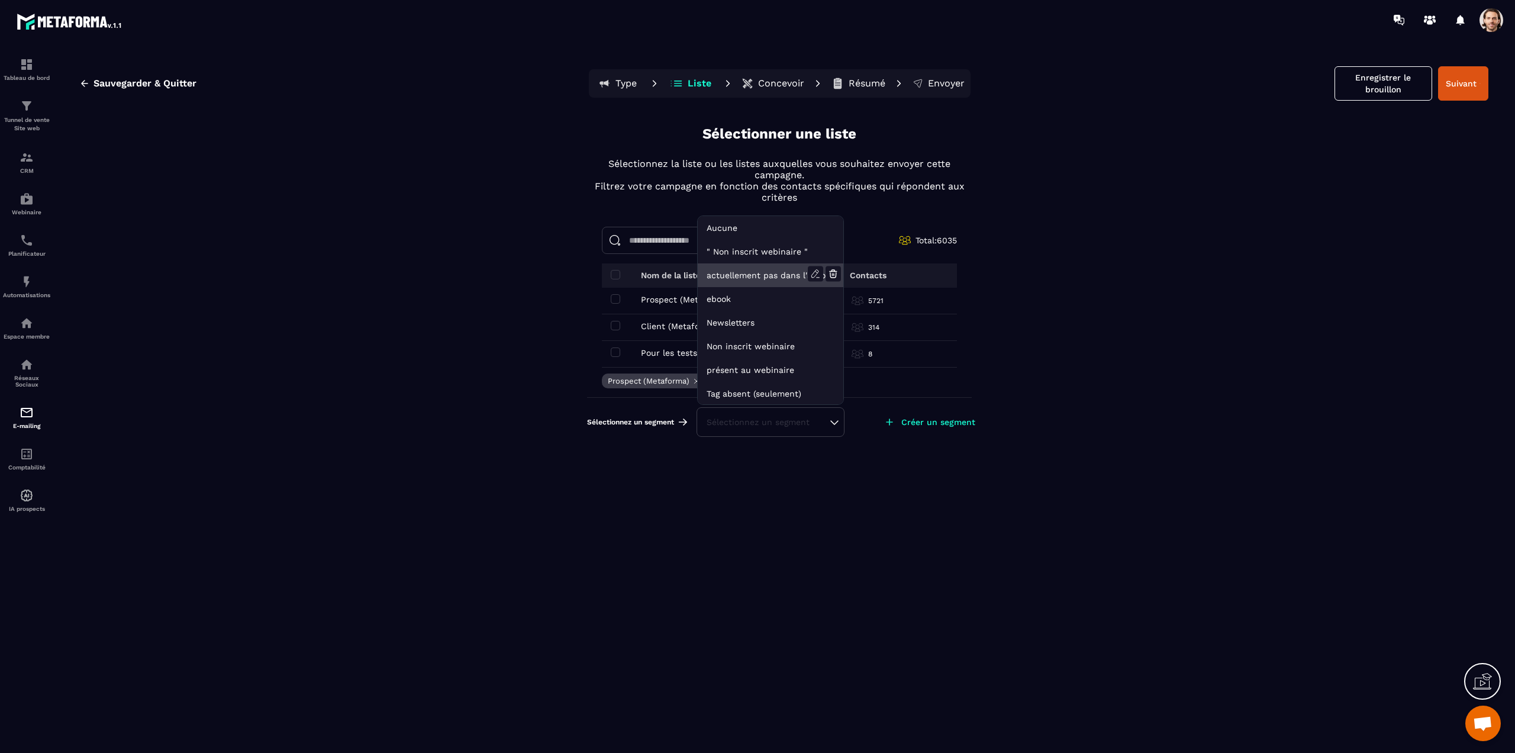 The image size is (1515, 753). What do you see at coordinates (27, 115) in the screenshot?
I see `a: formationformationTunnel de vente Site web` at bounding box center [27, 115].